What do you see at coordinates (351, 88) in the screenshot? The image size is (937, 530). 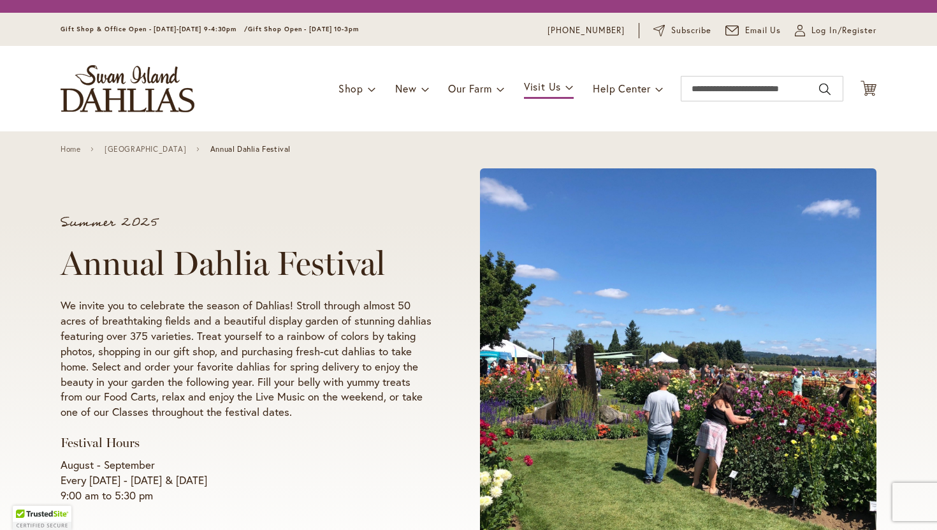 I see `span: Shop` at bounding box center [351, 88].